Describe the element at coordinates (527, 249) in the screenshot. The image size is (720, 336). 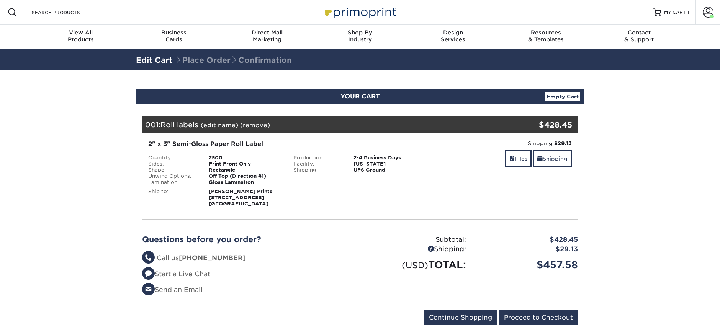
I see `div: $29.13` at that location.